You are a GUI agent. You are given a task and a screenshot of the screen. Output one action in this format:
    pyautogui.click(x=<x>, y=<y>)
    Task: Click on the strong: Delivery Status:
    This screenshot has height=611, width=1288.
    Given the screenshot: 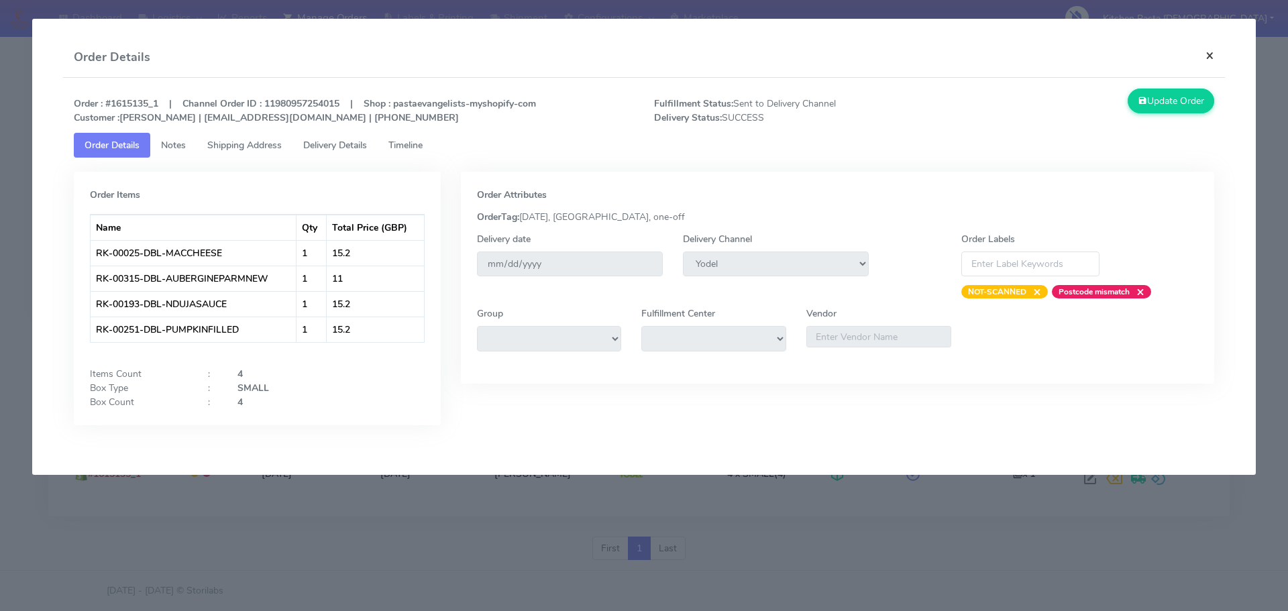 What is the action you would take?
    pyautogui.click(x=688, y=117)
    